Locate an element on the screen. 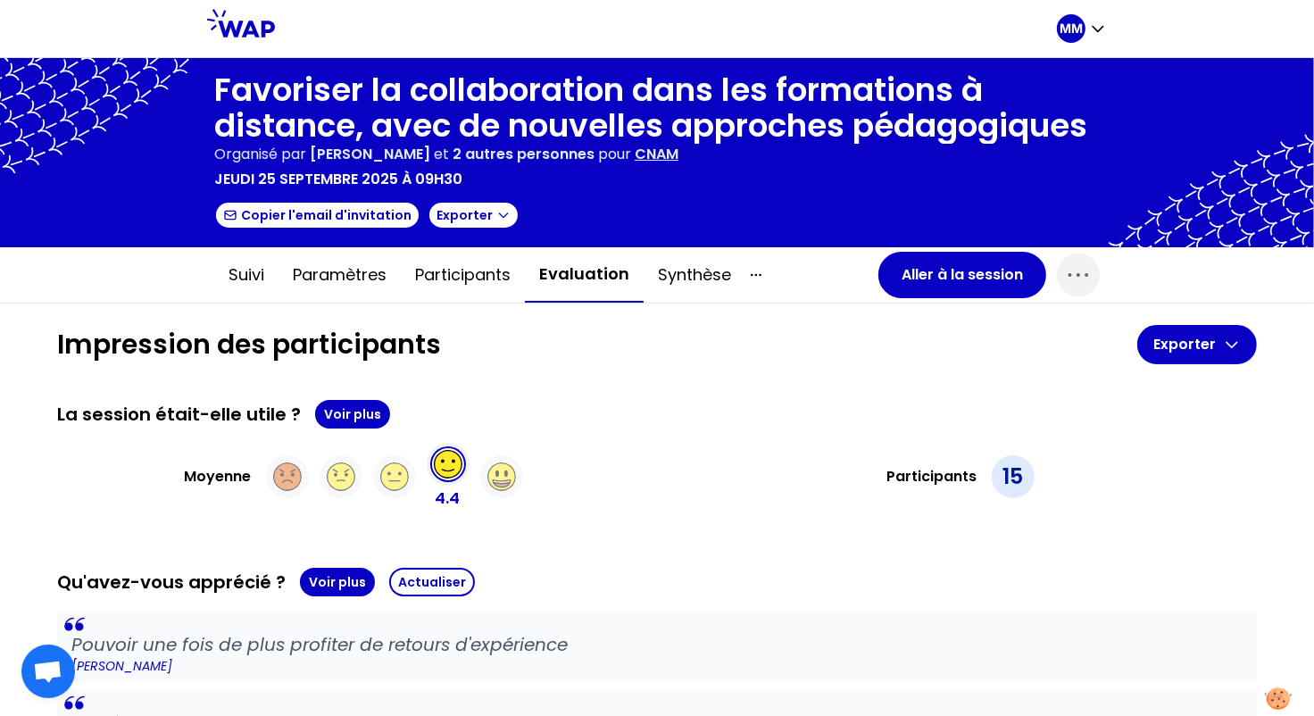 The width and height of the screenshot is (1314, 716). p: Organisé par is located at coordinates (260, 154).